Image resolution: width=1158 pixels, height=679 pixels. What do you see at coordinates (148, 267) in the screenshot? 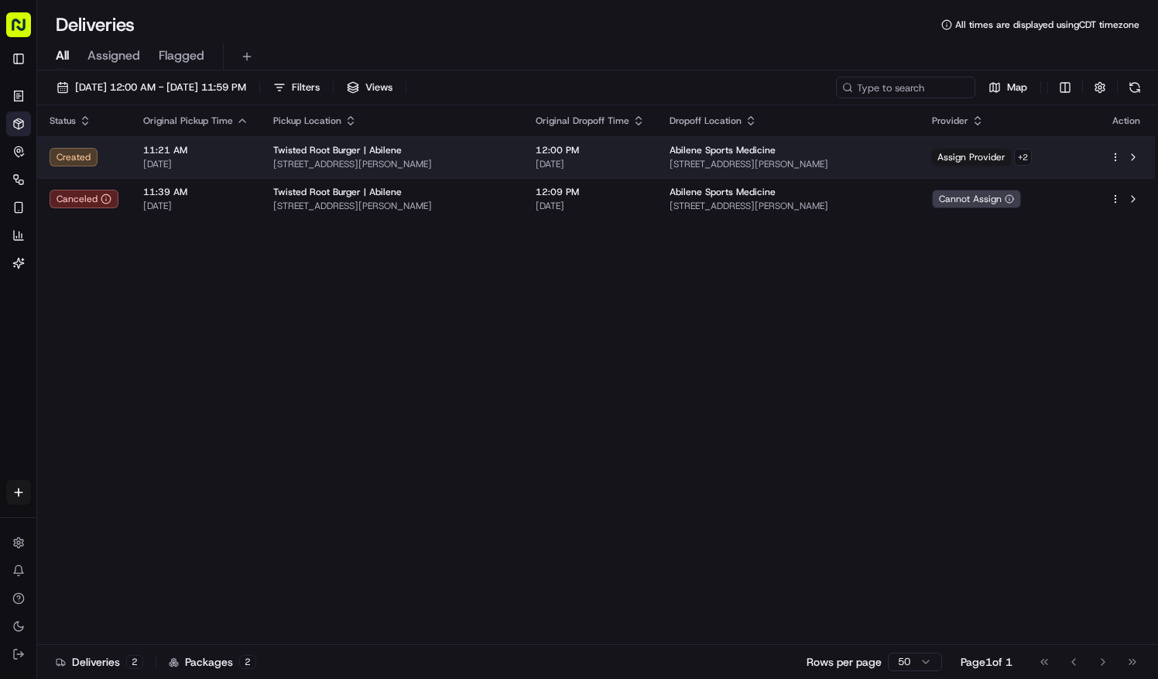
I see `a: Powered byPylon` at bounding box center [148, 267].